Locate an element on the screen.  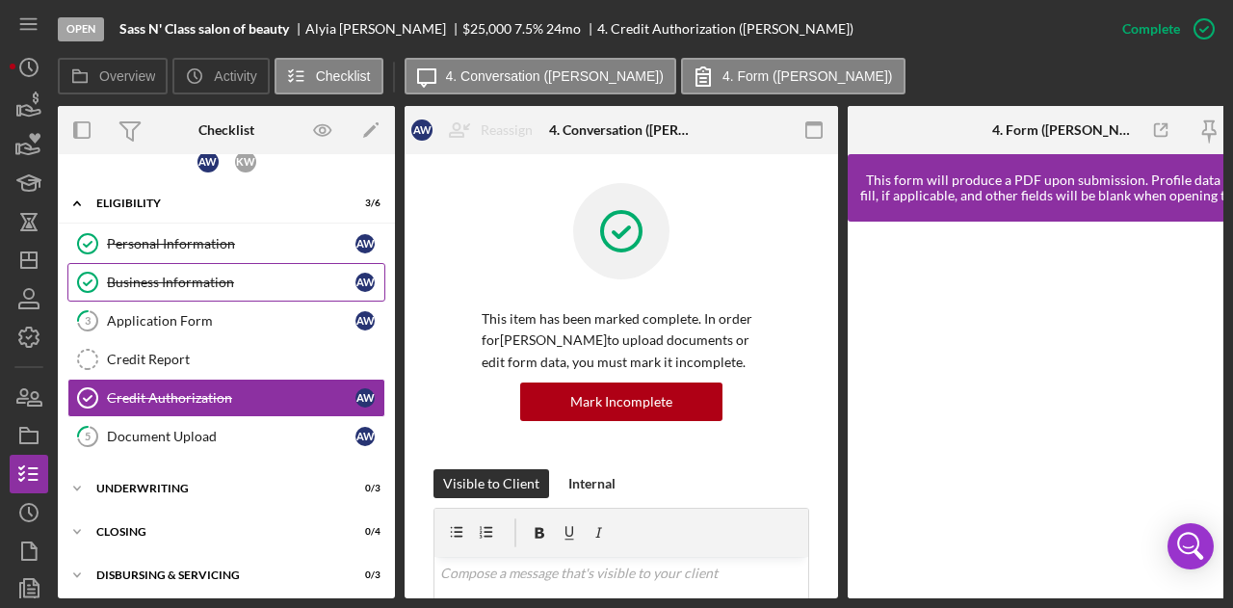
a: Business InformationAW is located at coordinates (226, 282).